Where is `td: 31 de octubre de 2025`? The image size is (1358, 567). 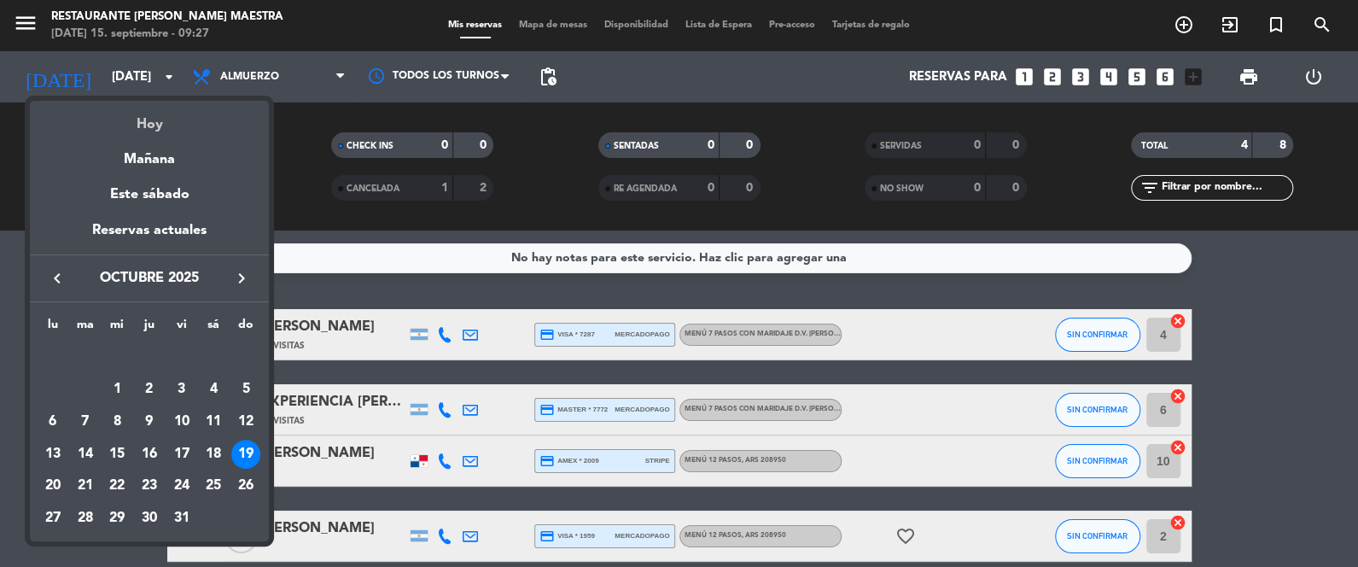 td: 31 de octubre de 2025 is located at coordinates (182, 518).